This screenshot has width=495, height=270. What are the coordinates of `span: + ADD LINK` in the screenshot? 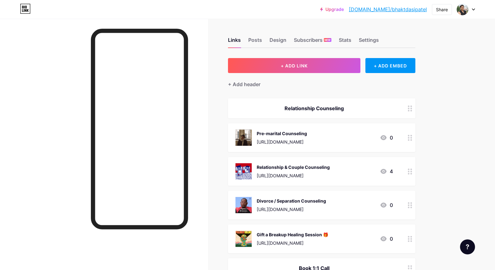 It's located at (294, 66).